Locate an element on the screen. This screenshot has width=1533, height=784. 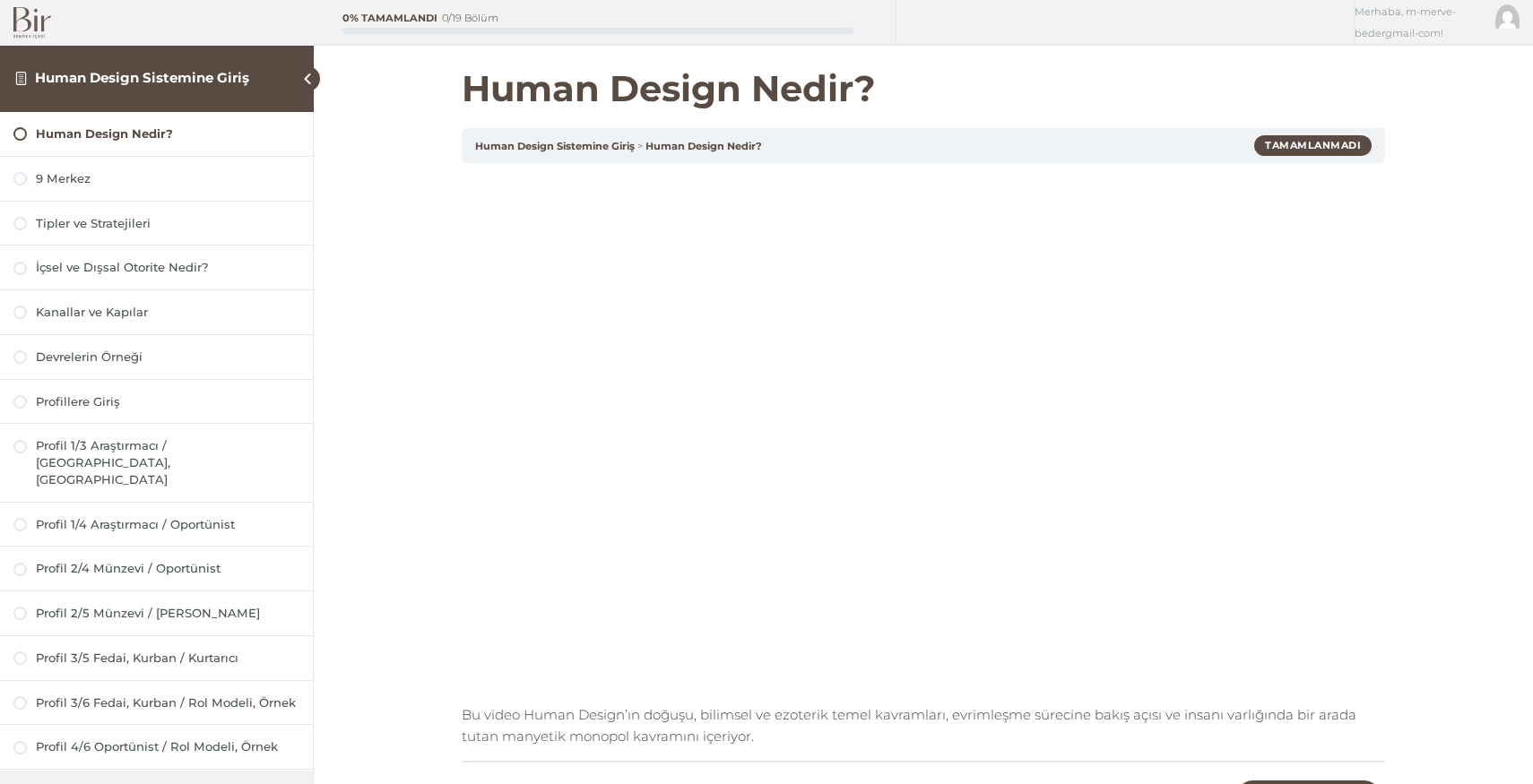
div: Devrelerin Örneği is located at coordinates (168, 357).